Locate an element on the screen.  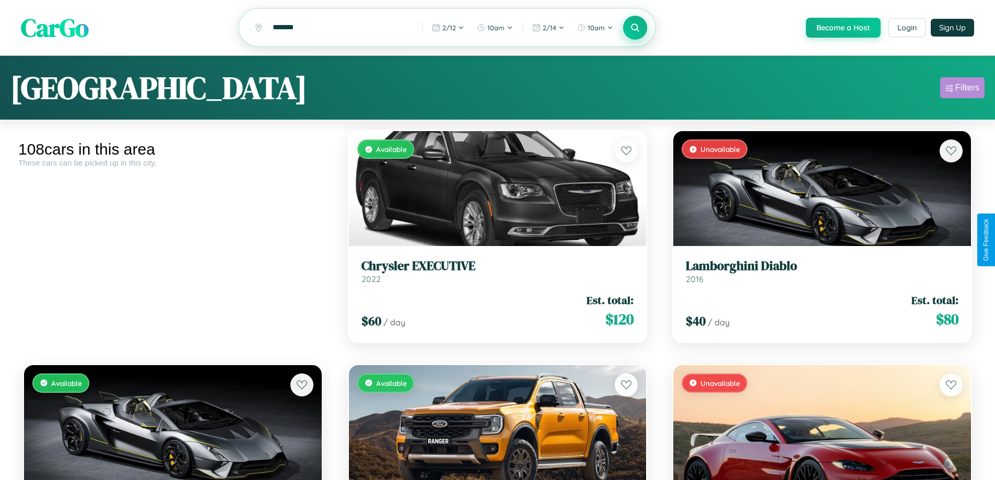
span: 2 / 12 is located at coordinates (449, 28).